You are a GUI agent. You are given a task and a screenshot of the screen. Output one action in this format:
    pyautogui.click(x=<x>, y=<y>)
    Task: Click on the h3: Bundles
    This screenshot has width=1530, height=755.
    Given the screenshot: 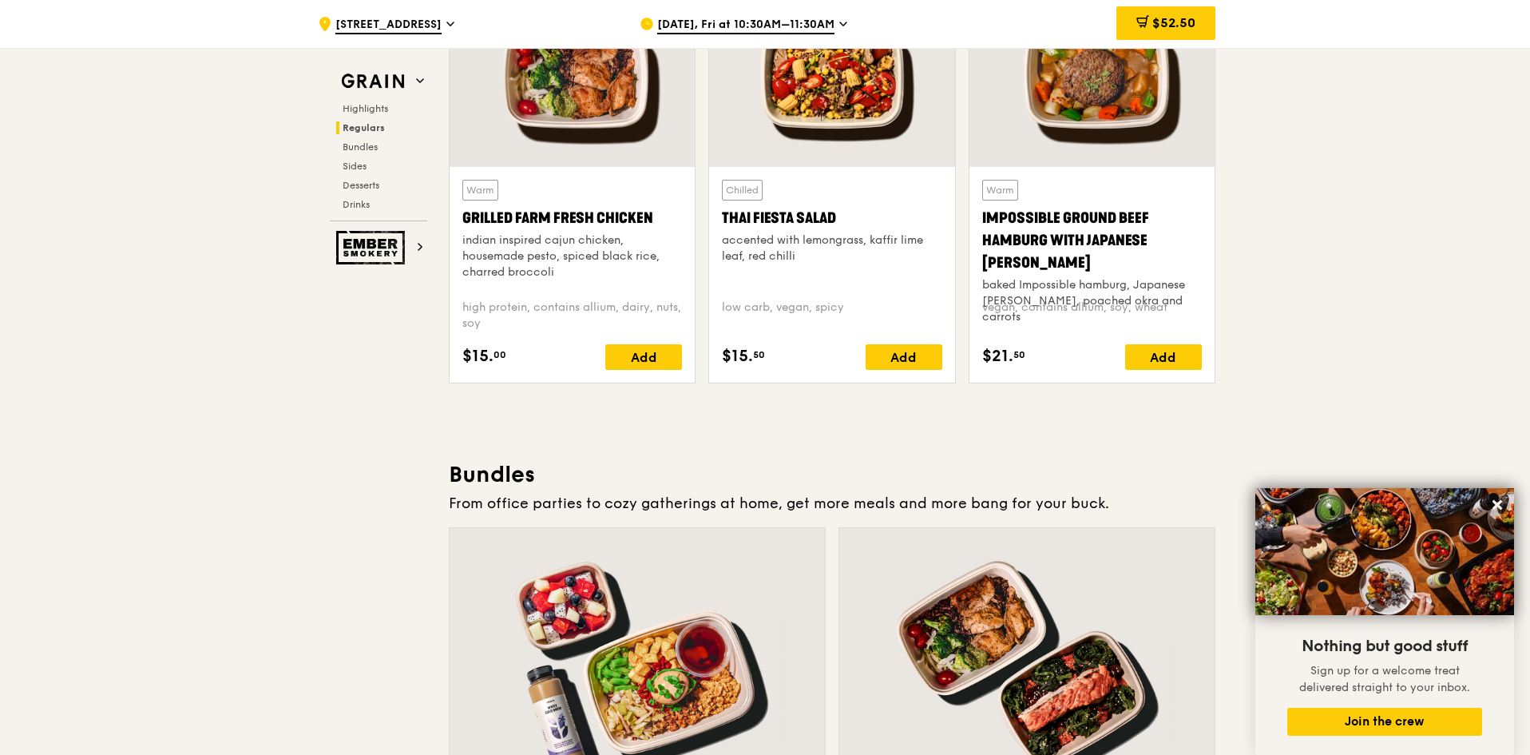 What is the action you would take?
    pyautogui.click(x=832, y=474)
    